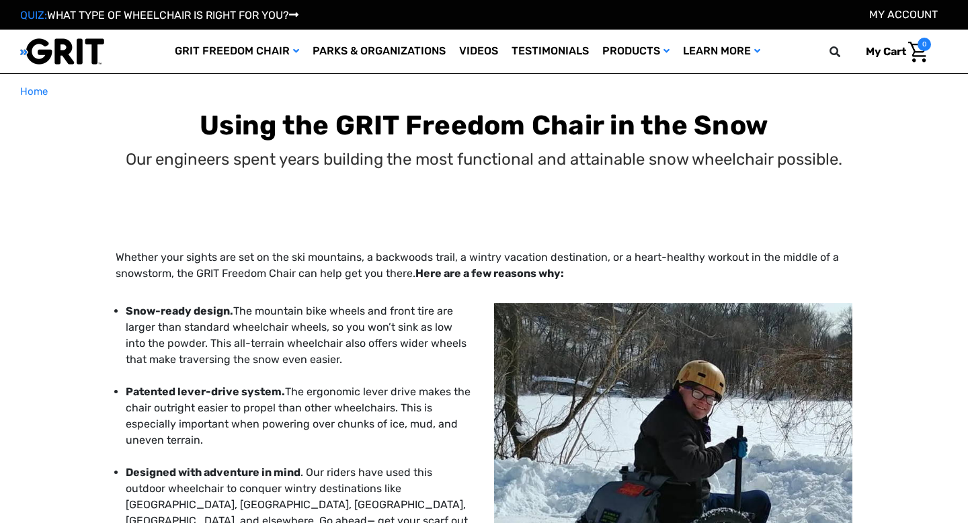 This screenshot has height=523, width=968. What do you see at coordinates (845, 52) in the screenshot?
I see `input: Search` at bounding box center [845, 52].